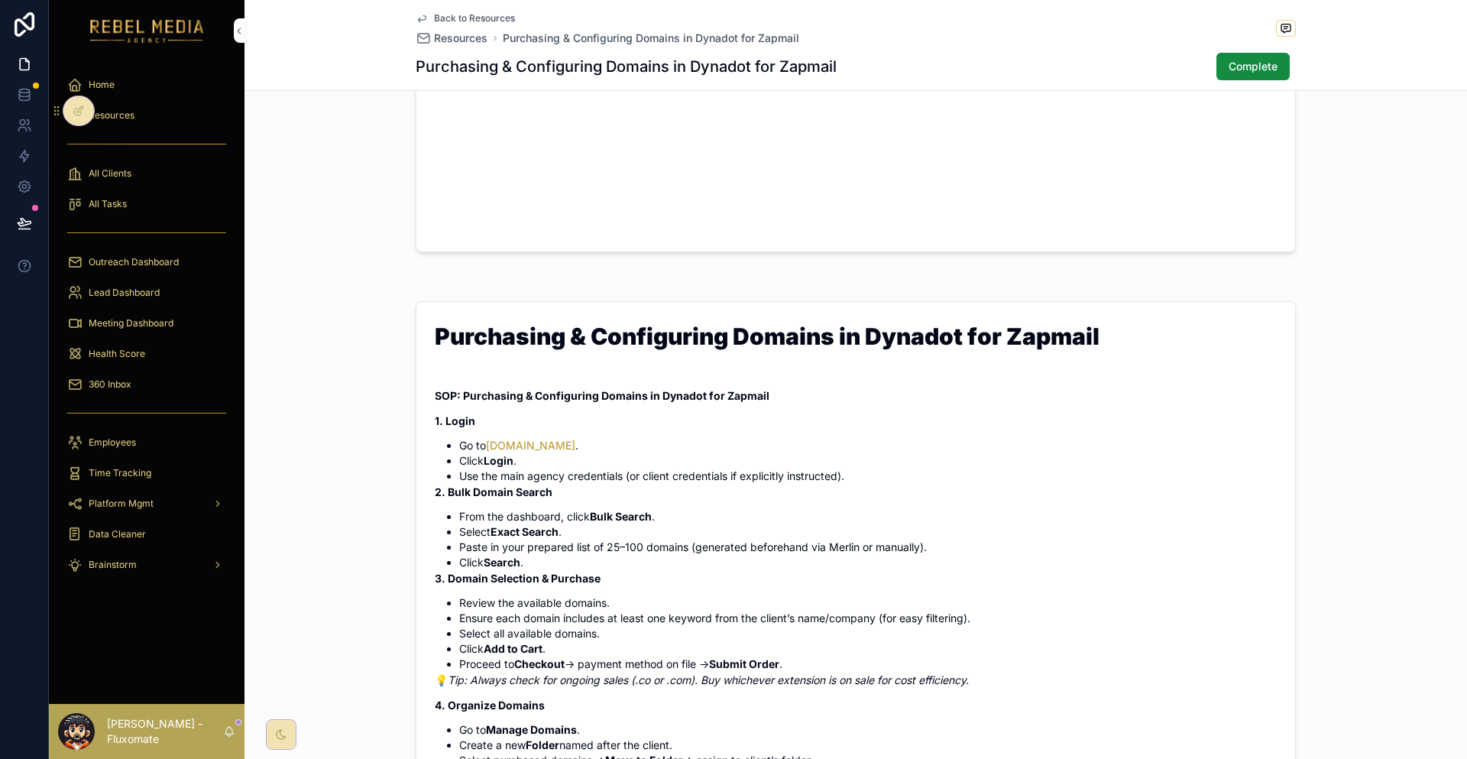 This screenshot has height=759, width=1467. What do you see at coordinates (868, 476) in the screenshot?
I see `li: Use the main agency credentials (or client credentials if explicitly instructed).` at bounding box center [868, 476].